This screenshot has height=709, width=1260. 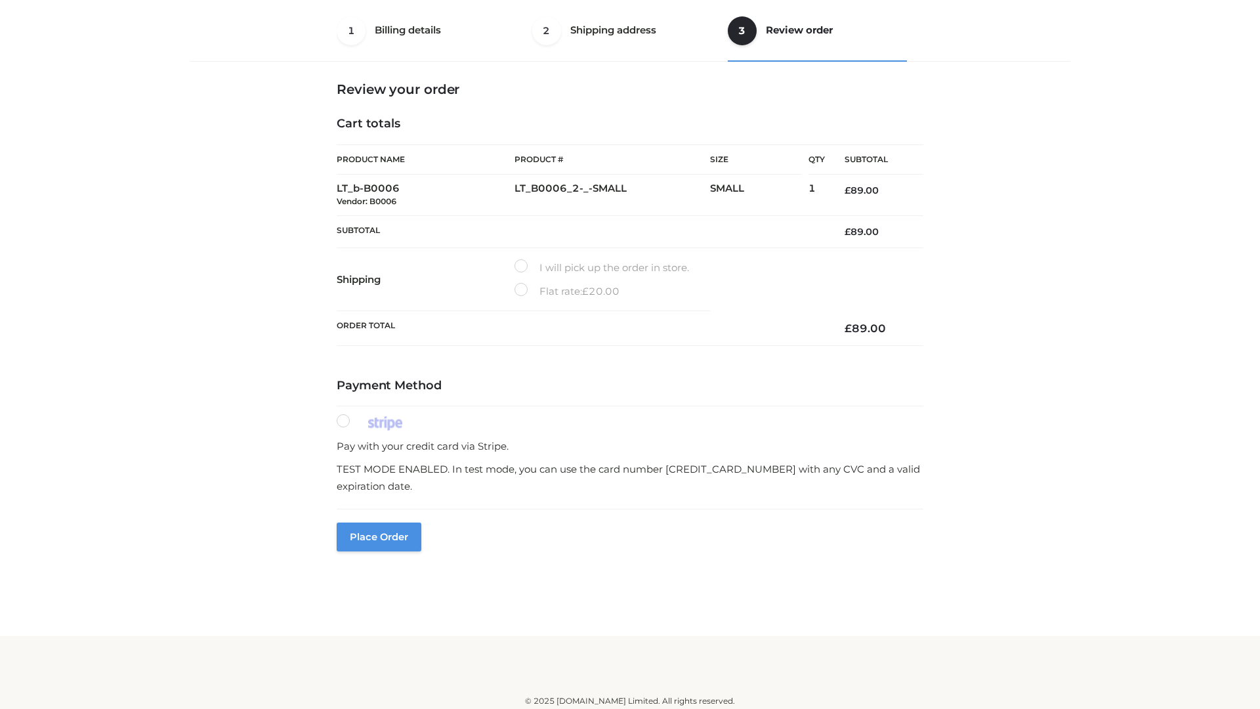 What do you see at coordinates (366, 201) in the screenshot?
I see `small: Vendor: B0006` at bounding box center [366, 201].